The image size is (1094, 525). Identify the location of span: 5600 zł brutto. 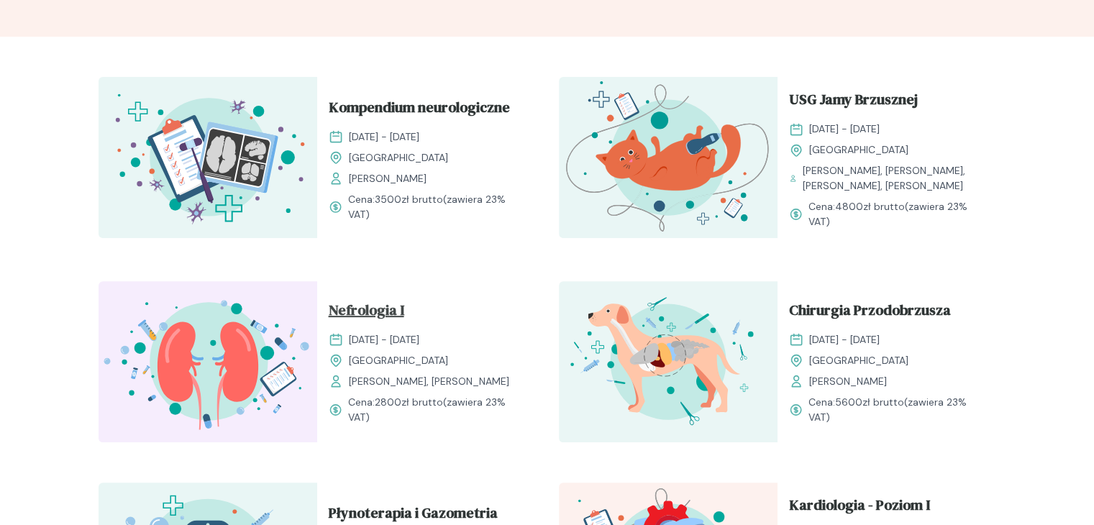
(869, 402).